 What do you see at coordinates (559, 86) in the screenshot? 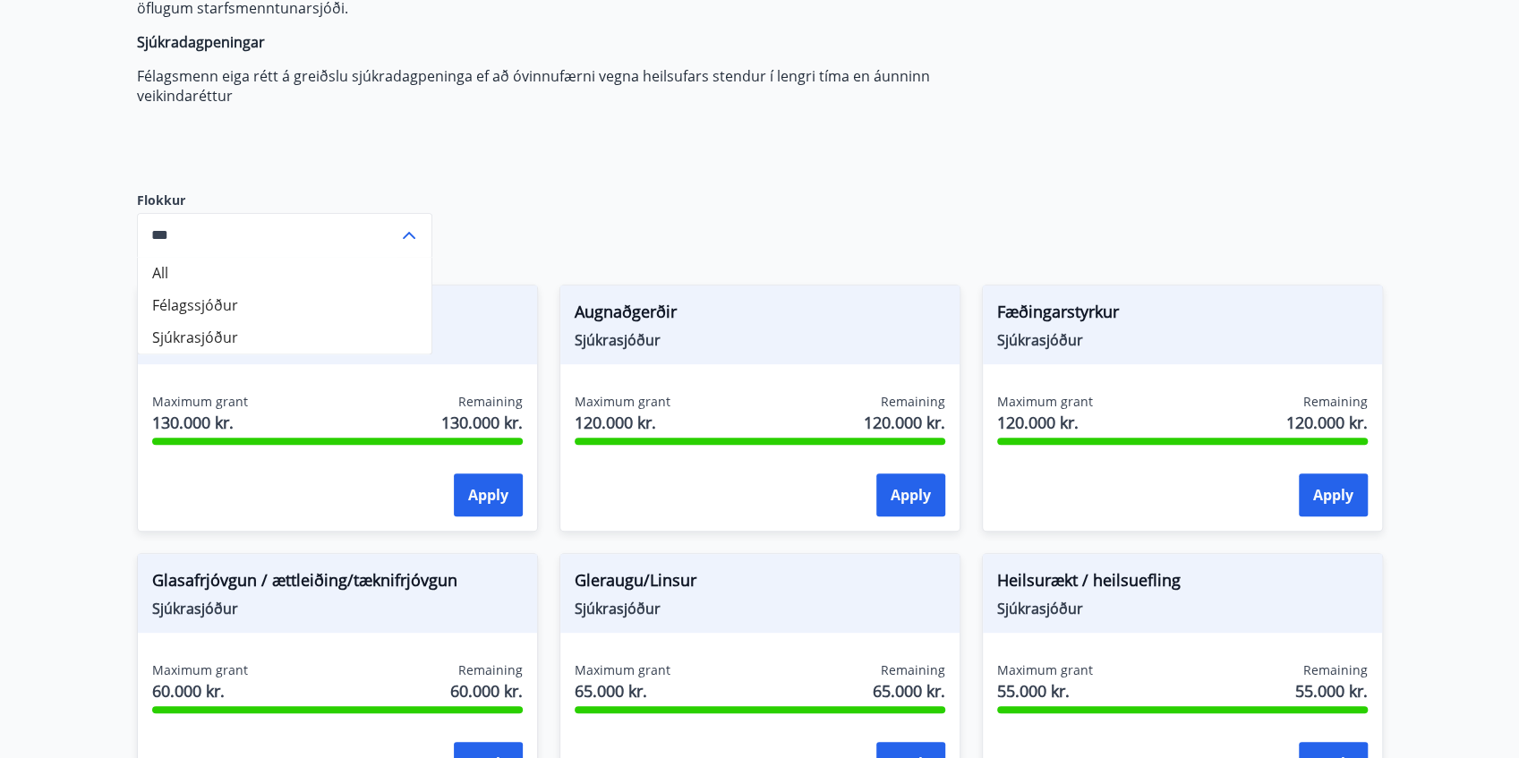
I see `p: Félagsmenn eiga rétt á greiðslu sjúkradagpeninga ef að óvinnufærni vegna heilsufars stendur í len...` at bounding box center [559, 86].